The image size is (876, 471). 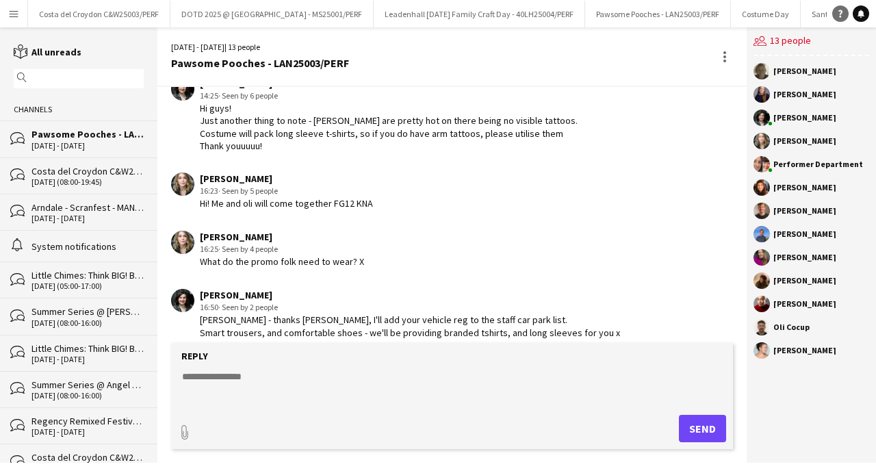 What do you see at coordinates (47, 52) in the screenshot?
I see `a: All unreads` at bounding box center [47, 52].